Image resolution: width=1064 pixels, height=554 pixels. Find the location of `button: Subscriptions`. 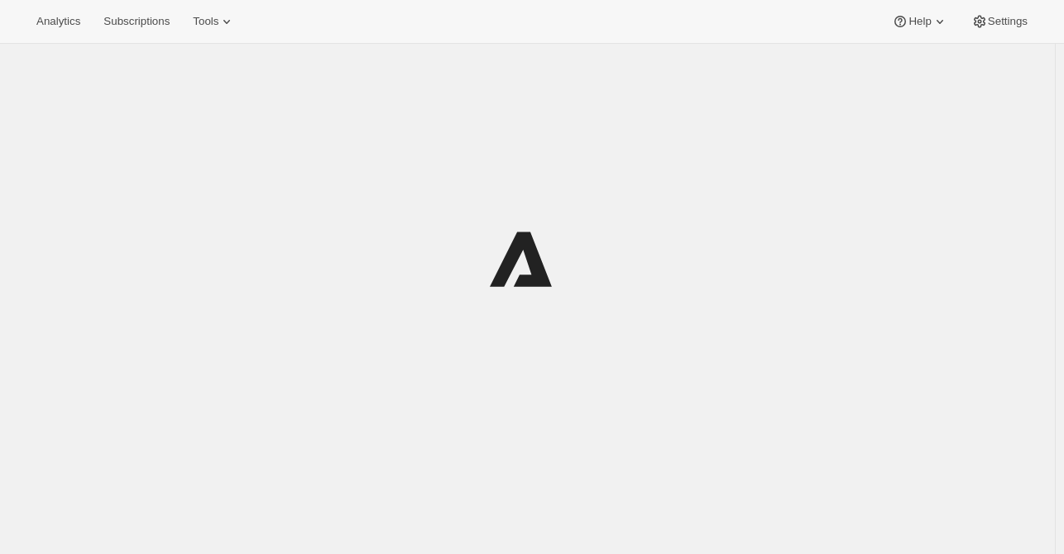

button: Subscriptions is located at coordinates (137, 22).